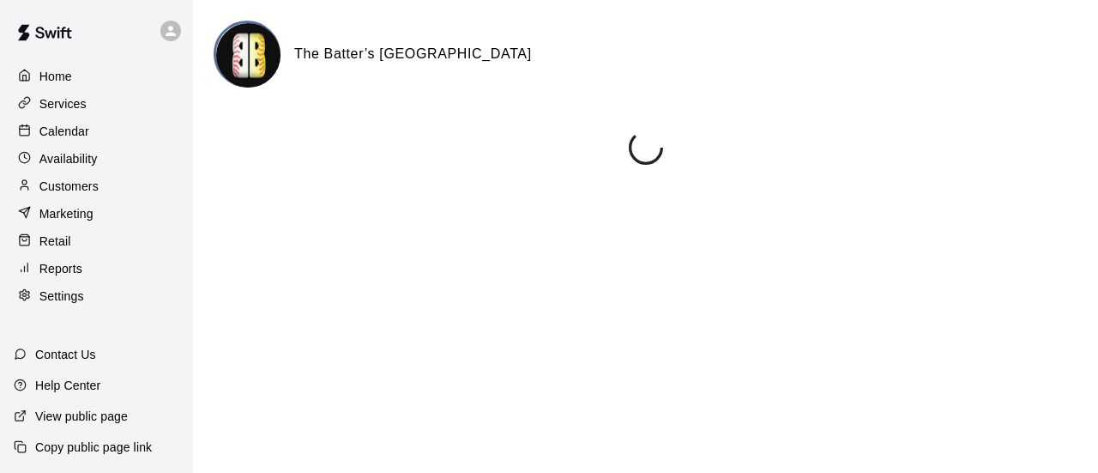 The height and width of the screenshot is (473, 1098). What do you see at coordinates (62, 296) in the screenshot?
I see `p: Settings` at bounding box center [62, 296].